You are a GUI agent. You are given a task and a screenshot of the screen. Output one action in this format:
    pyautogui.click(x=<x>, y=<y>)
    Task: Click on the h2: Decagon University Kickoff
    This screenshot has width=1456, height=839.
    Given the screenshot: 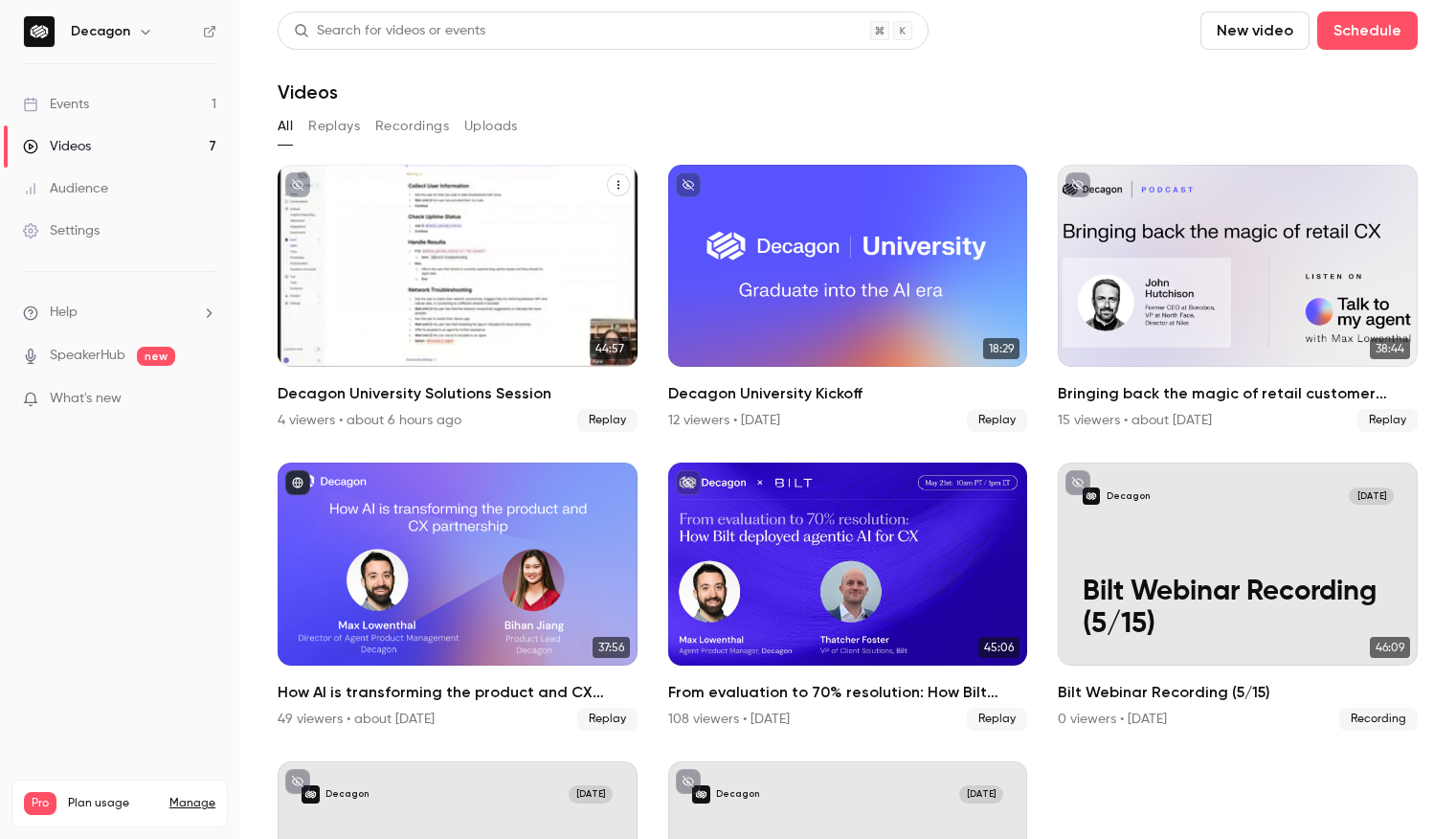 What is the action you would take?
    pyautogui.click(x=848, y=393)
    